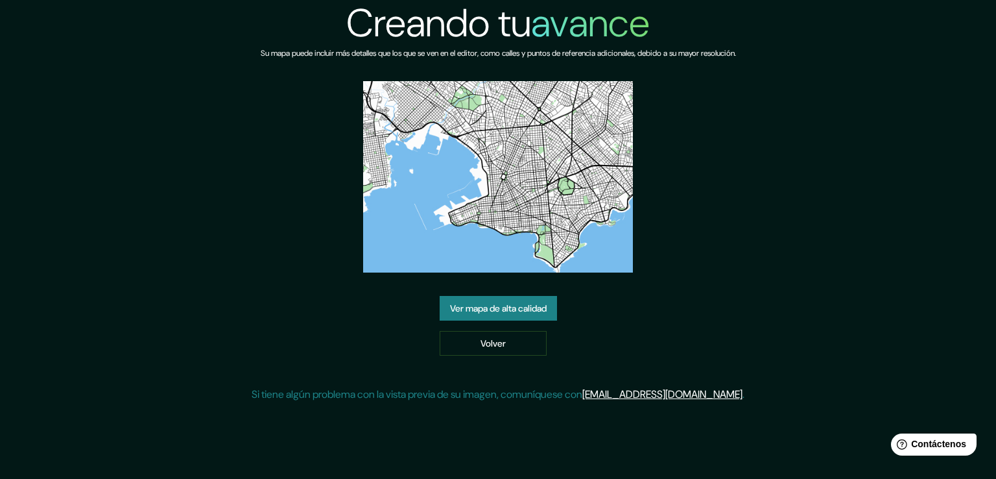  Describe the element at coordinates (498, 308) in the screenshot. I see `a: Ver mapa de alta calidad` at that location.